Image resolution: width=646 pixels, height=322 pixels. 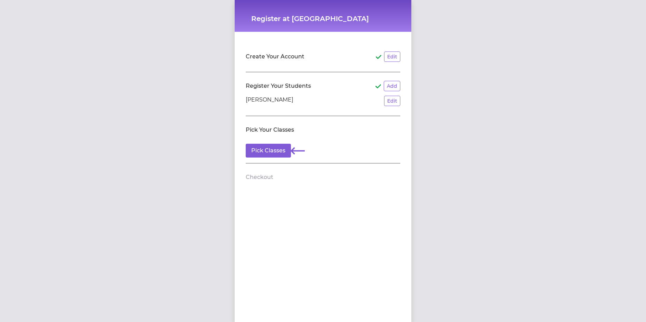 What do you see at coordinates (260, 177) in the screenshot?
I see `h2: Checkout` at bounding box center [260, 177].